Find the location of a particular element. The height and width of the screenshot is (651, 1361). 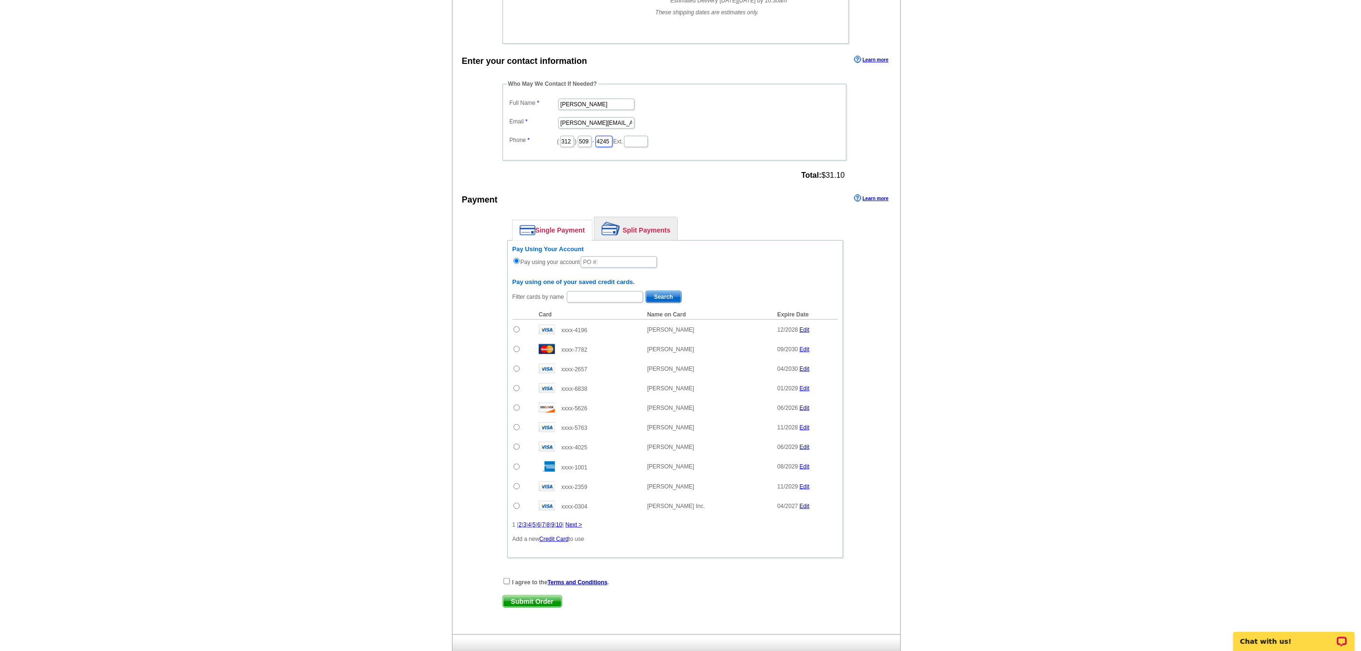

label: Phone is located at coordinates (534, 140).